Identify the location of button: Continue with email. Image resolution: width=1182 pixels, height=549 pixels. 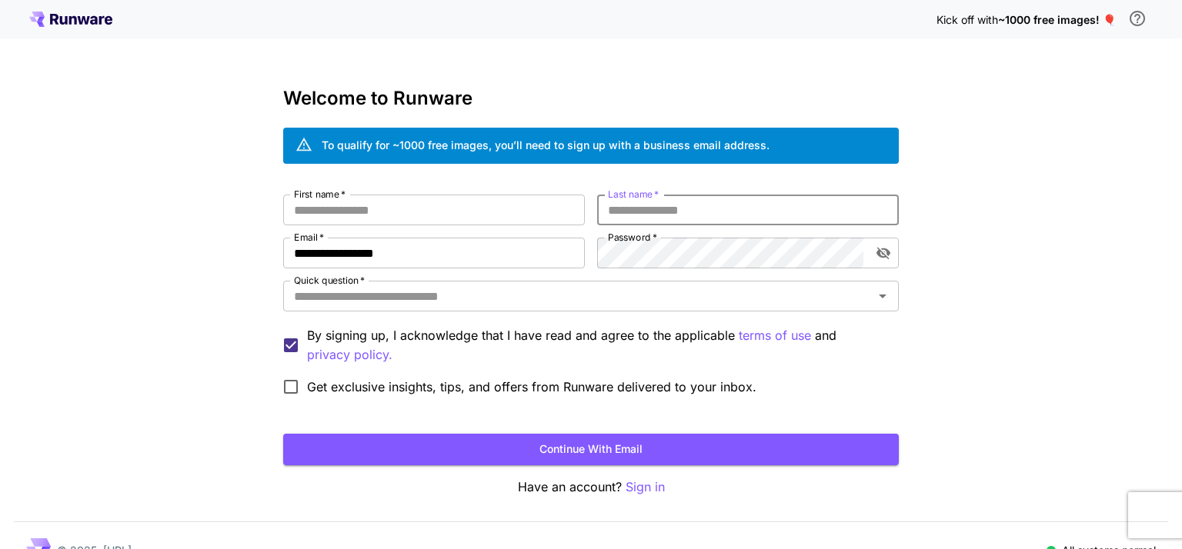
(591, 449).